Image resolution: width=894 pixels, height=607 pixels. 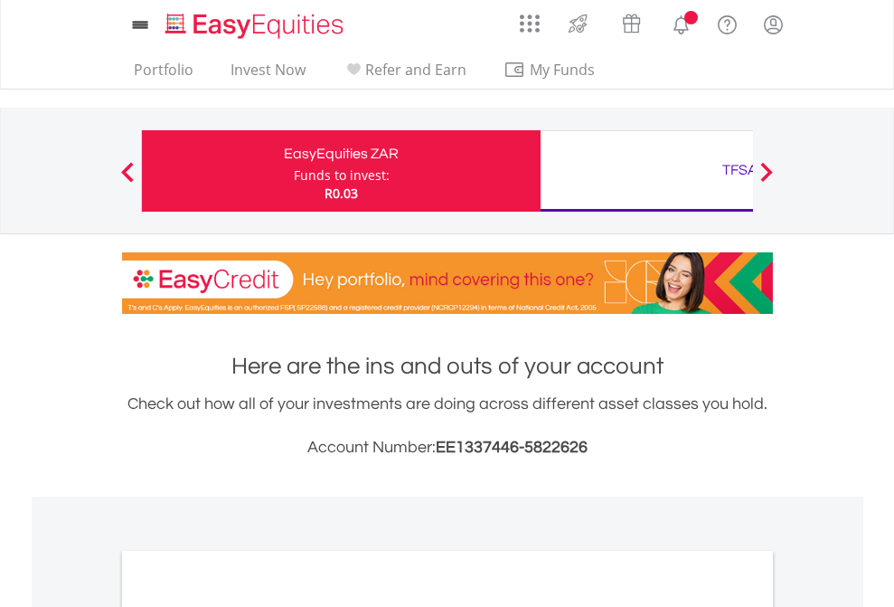 I want to click on img: thrive-v2.svg, so click(x=578, y=24).